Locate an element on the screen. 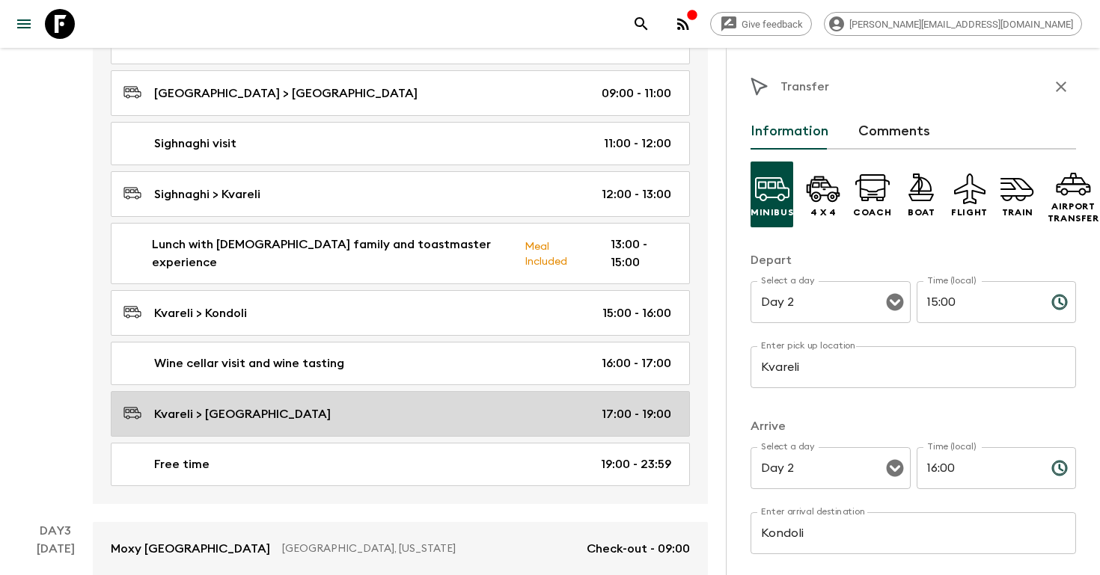  p: Airport Transfer is located at coordinates (1073, 213).